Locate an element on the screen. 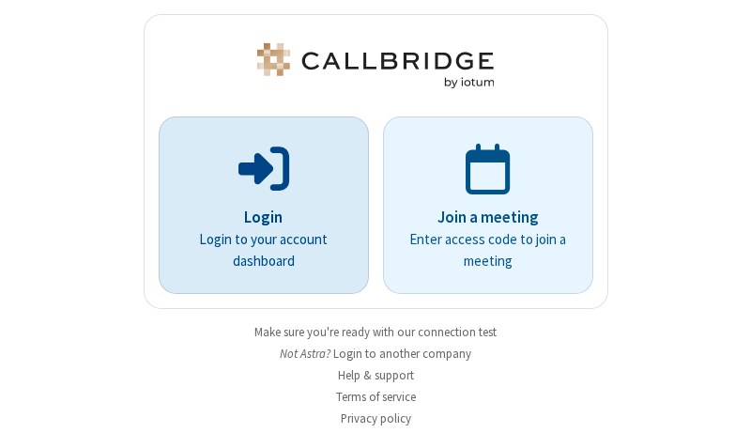  a: Join a meetingEnter access code to join a meeting is located at coordinates (488, 205).